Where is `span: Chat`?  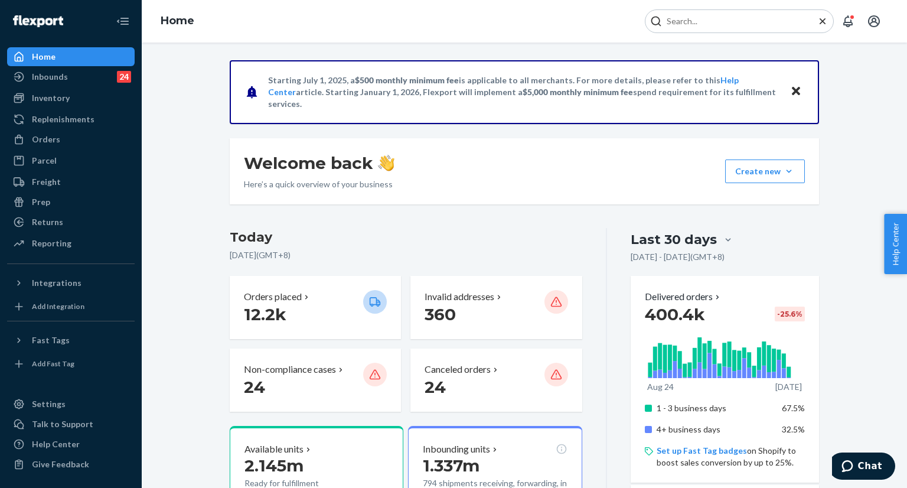 span: Chat is located at coordinates (38, 14).